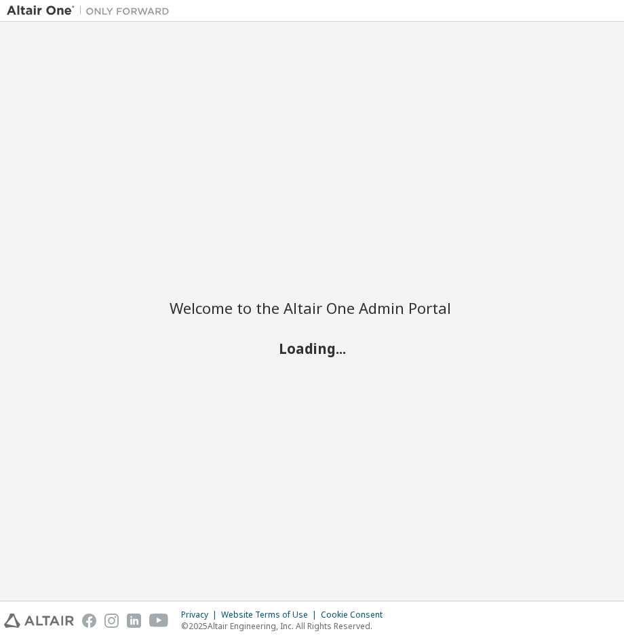 This screenshot has width=624, height=640. Describe the element at coordinates (201, 615) in the screenshot. I see `div: Privacy` at that location.